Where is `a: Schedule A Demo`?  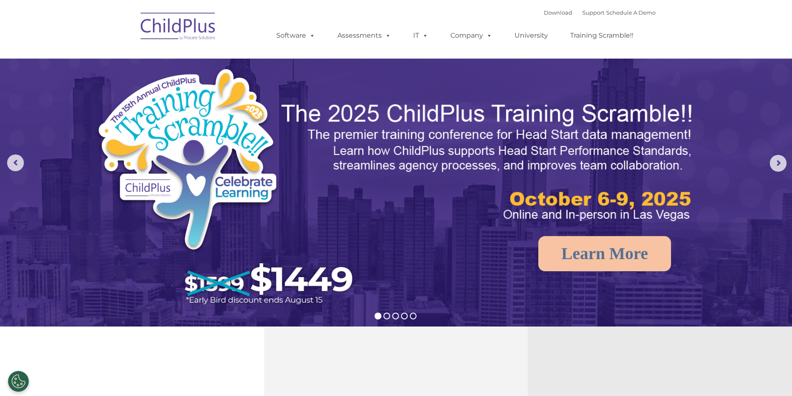 a: Schedule A Demo is located at coordinates (630, 13).